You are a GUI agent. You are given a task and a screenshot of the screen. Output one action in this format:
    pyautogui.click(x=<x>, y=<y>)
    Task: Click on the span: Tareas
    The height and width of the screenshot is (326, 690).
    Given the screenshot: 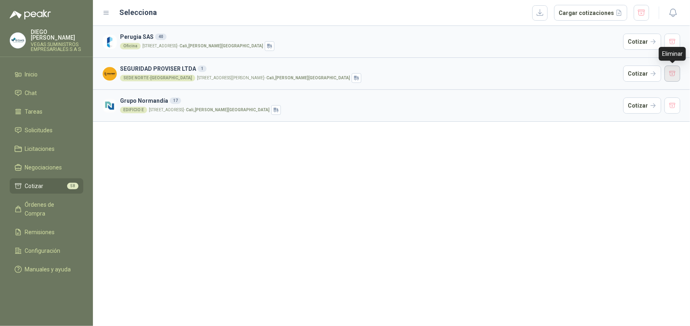 What is the action you would take?
    pyautogui.click(x=34, y=111)
    